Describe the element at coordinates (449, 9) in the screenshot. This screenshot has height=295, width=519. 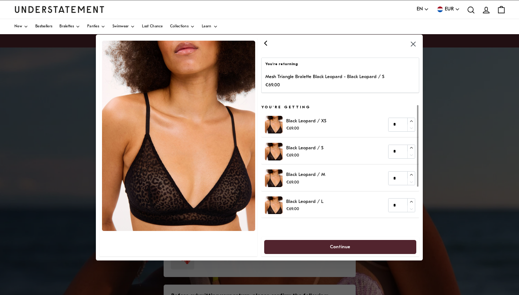
I see `span: EUR` at that location.